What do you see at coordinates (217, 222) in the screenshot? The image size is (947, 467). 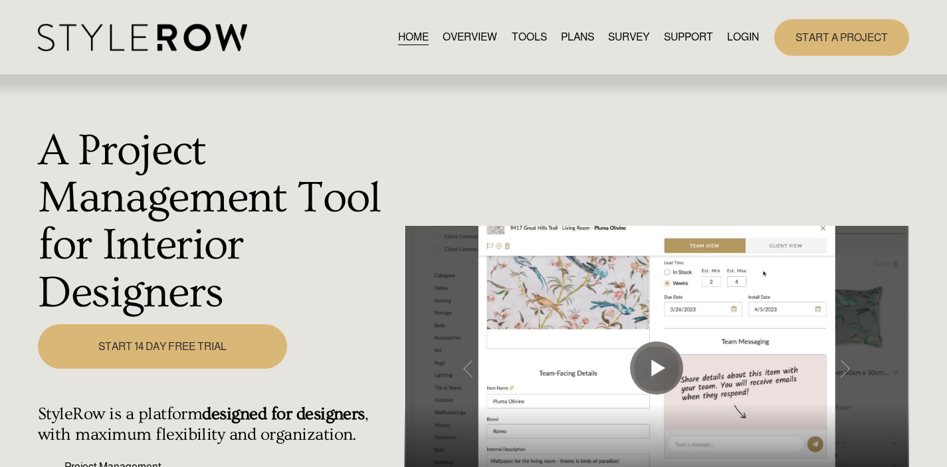 I see `h1: A Project Management Tool for Interior Designers` at bounding box center [217, 222].